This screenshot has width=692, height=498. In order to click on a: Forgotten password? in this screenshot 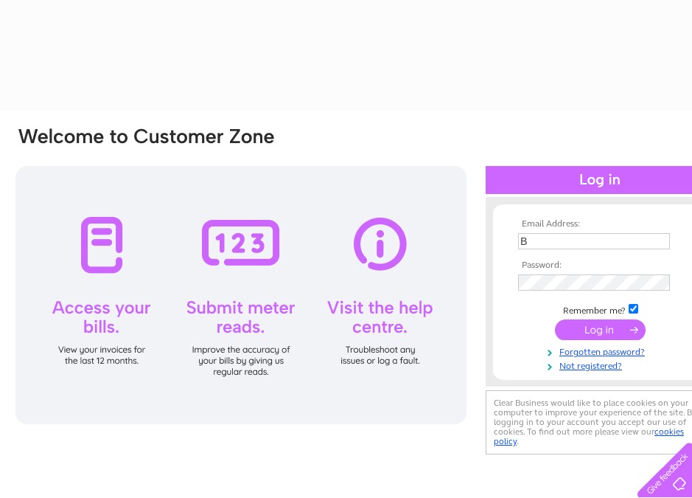, I will do `click(602, 350)`.